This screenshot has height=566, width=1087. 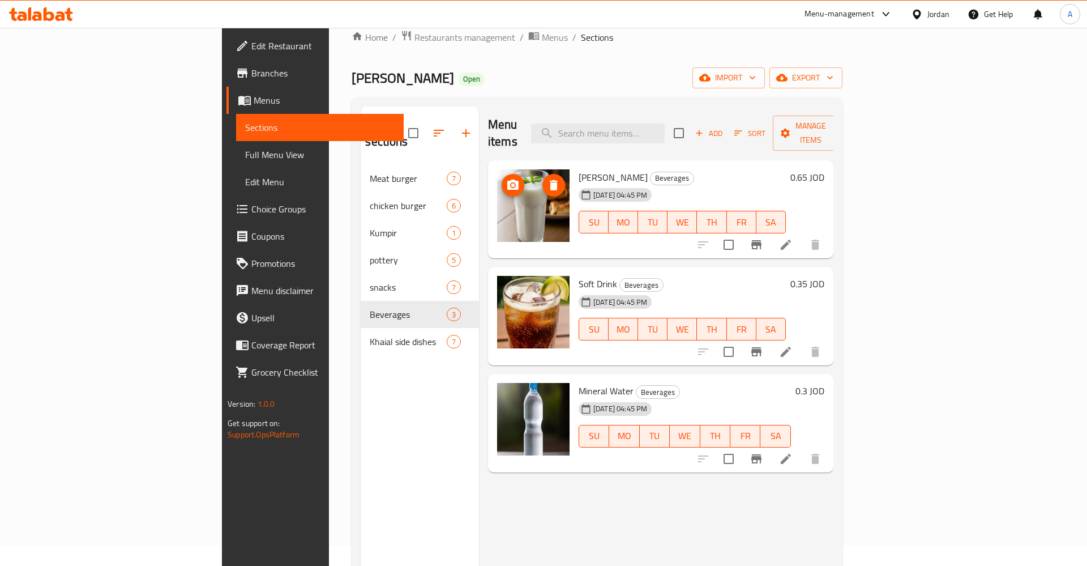 I want to click on a: Restaurants management, so click(x=458, y=37).